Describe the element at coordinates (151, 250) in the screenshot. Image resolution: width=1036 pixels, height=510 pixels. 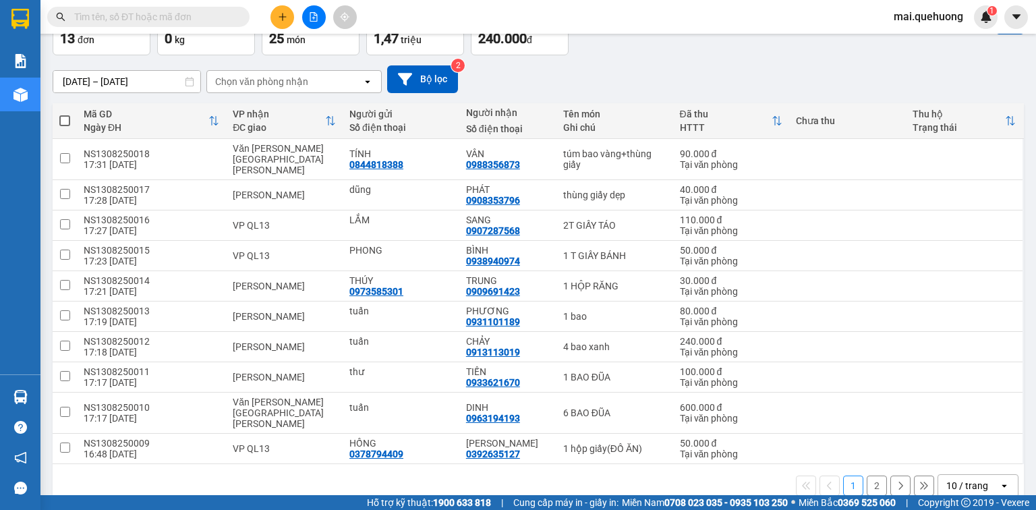
I see `div: NS1308250015` at that location.